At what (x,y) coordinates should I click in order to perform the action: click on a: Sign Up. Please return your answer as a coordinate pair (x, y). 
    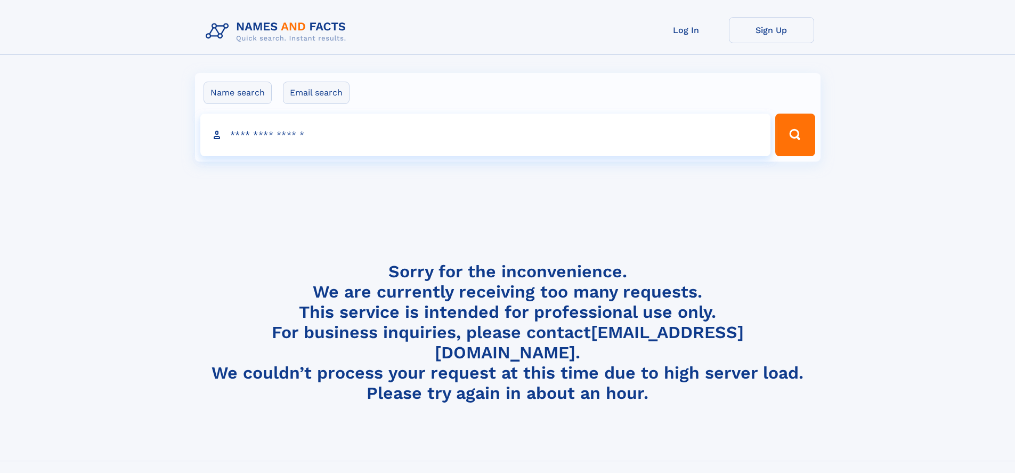
    Looking at the image, I should click on (772, 30).